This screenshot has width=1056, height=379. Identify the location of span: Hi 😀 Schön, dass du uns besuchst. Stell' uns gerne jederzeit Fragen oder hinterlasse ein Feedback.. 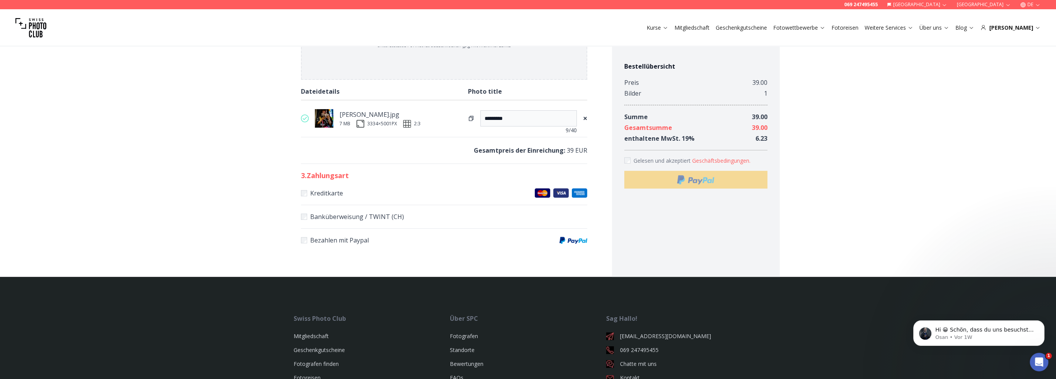
(83, 33).